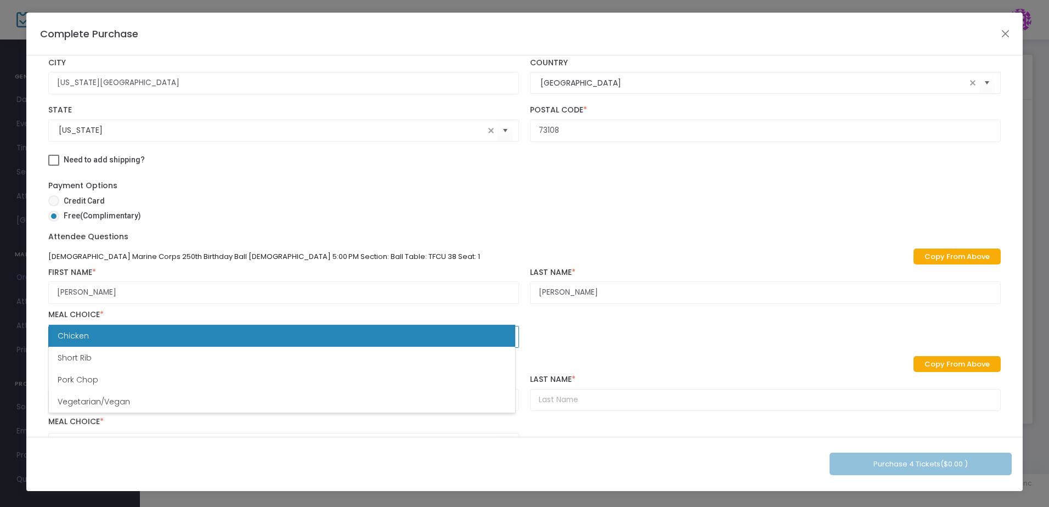 This screenshot has height=507, width=1049. I want to click on span: Chicken, so click(73, 336).